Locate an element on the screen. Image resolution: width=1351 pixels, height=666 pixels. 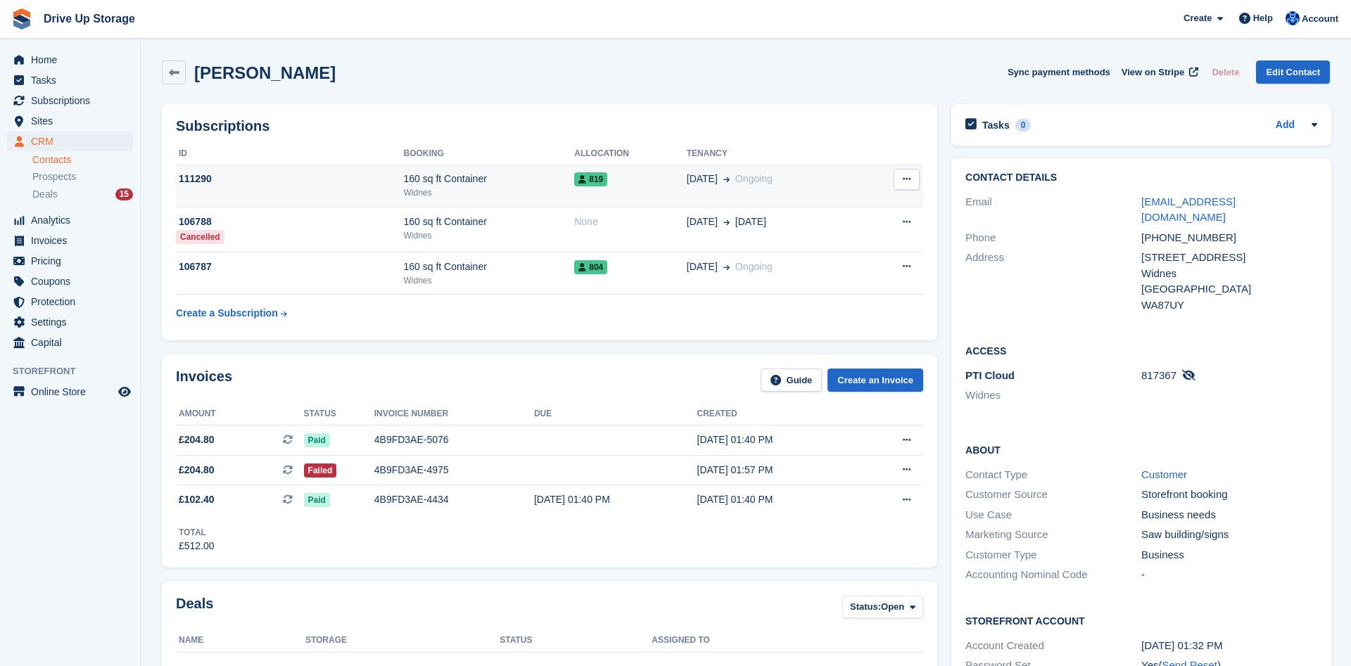
span: Coupons is located at coordinates (73, 281).